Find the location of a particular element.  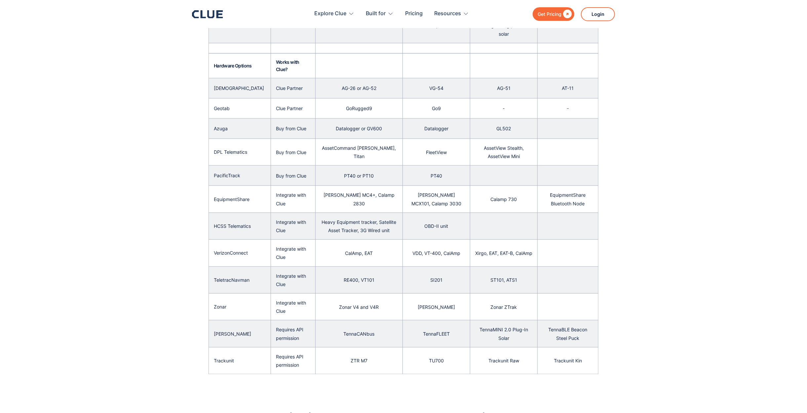

p: Datalogger or GV600 is located at coordinates (359, 128).